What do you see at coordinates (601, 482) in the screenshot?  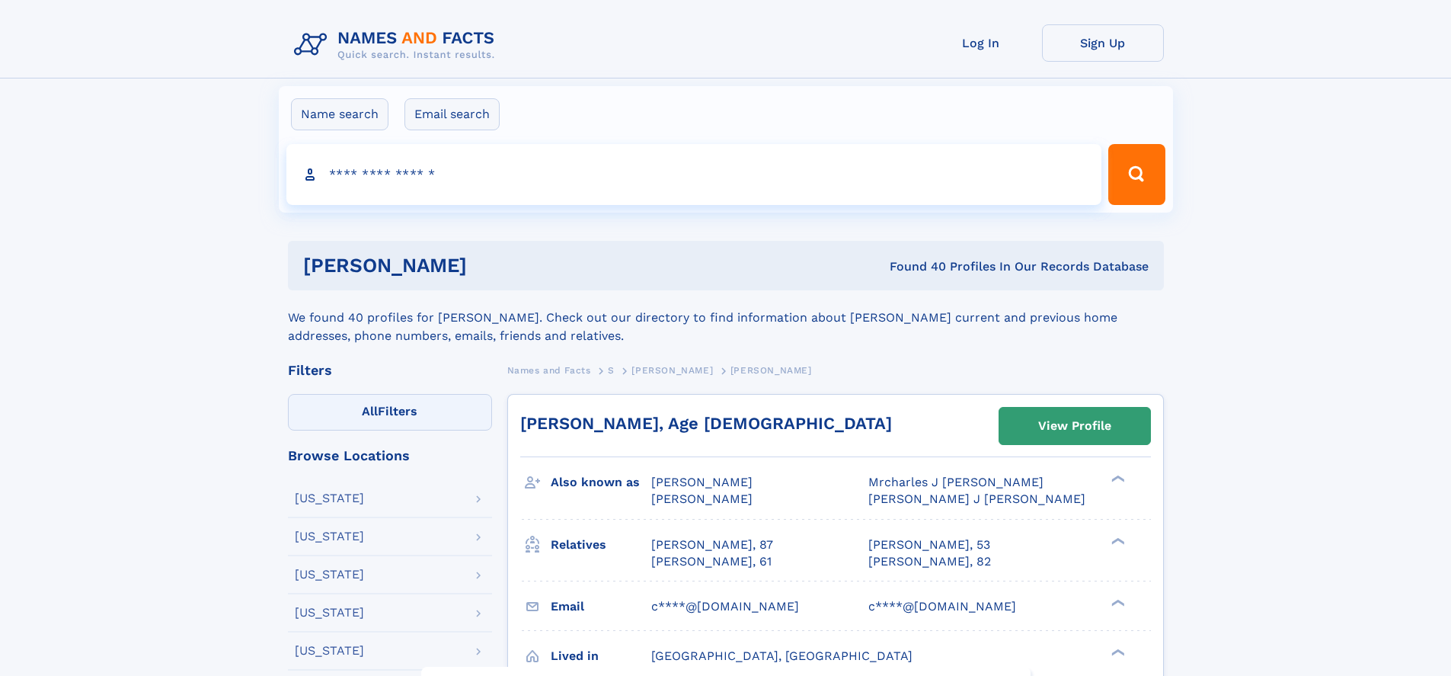 I see `h3: Also known as` at bounding box center [601, 482].